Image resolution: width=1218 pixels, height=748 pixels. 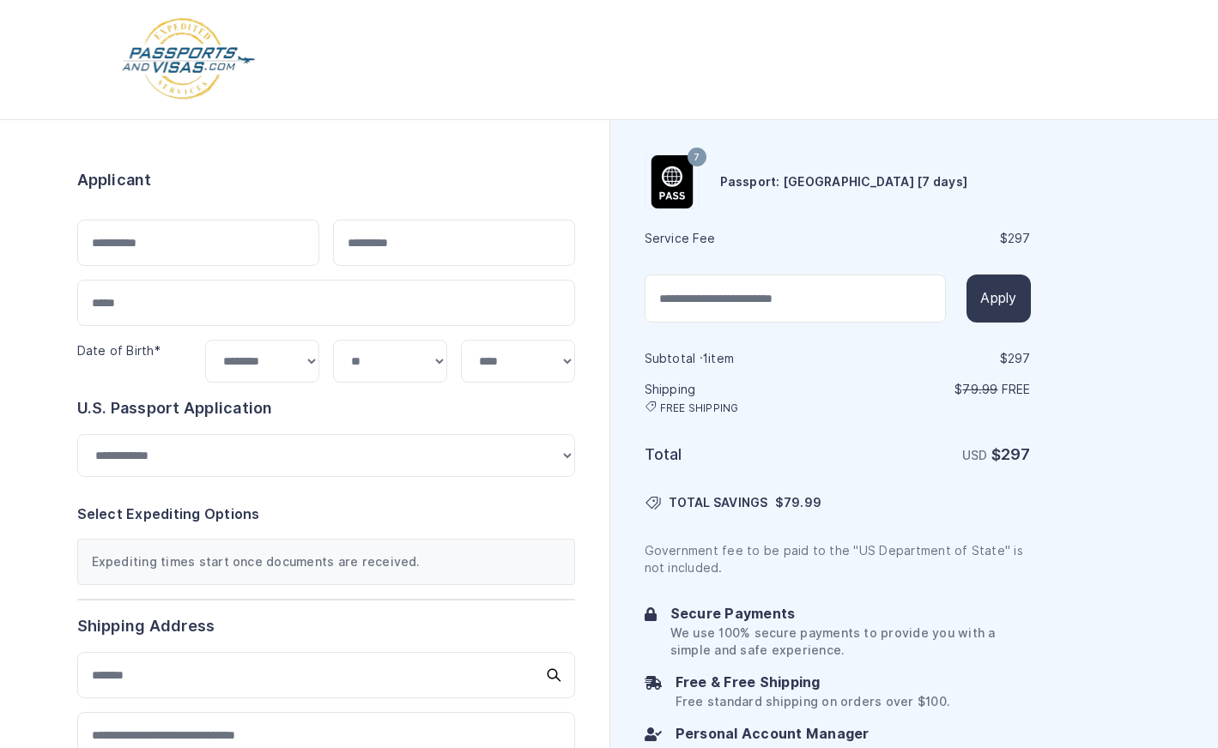 What do you see at coordinates (326, 515) in the screenshot?
I see `h6: Select Expediting Options` at bounding box center [326, 515].